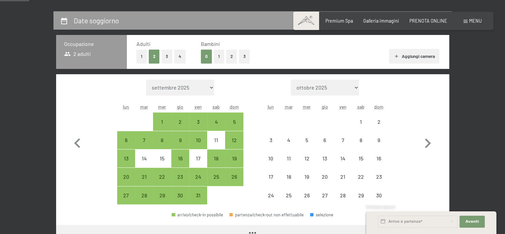 The width and height of the screenshot is (505, 234). What do you see at coordinates (271, 195) in the screenshot?
I see `div: Mon Nov 24 2025` at bounding box center [271, 195].